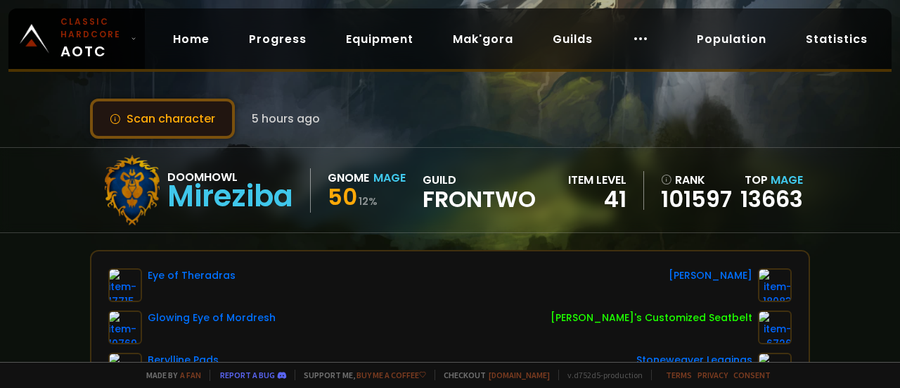 This screenshot has width=900, height=388. I want to click on img: item-18083, so click(775, 285).